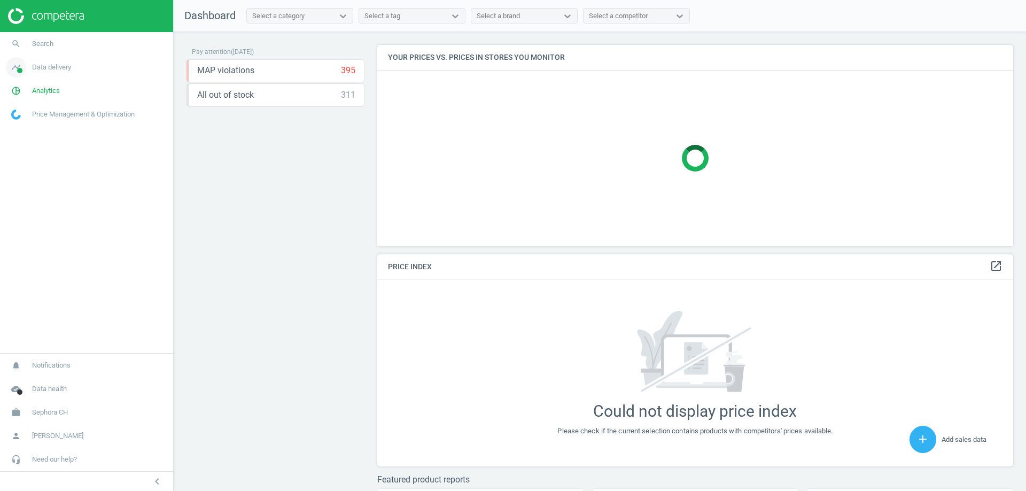 This screenshot has width=1026, height=491. What do you see at coordinates (348, 95) in the screenshot?
I see `div: 311` at bounding box center [348, 95].